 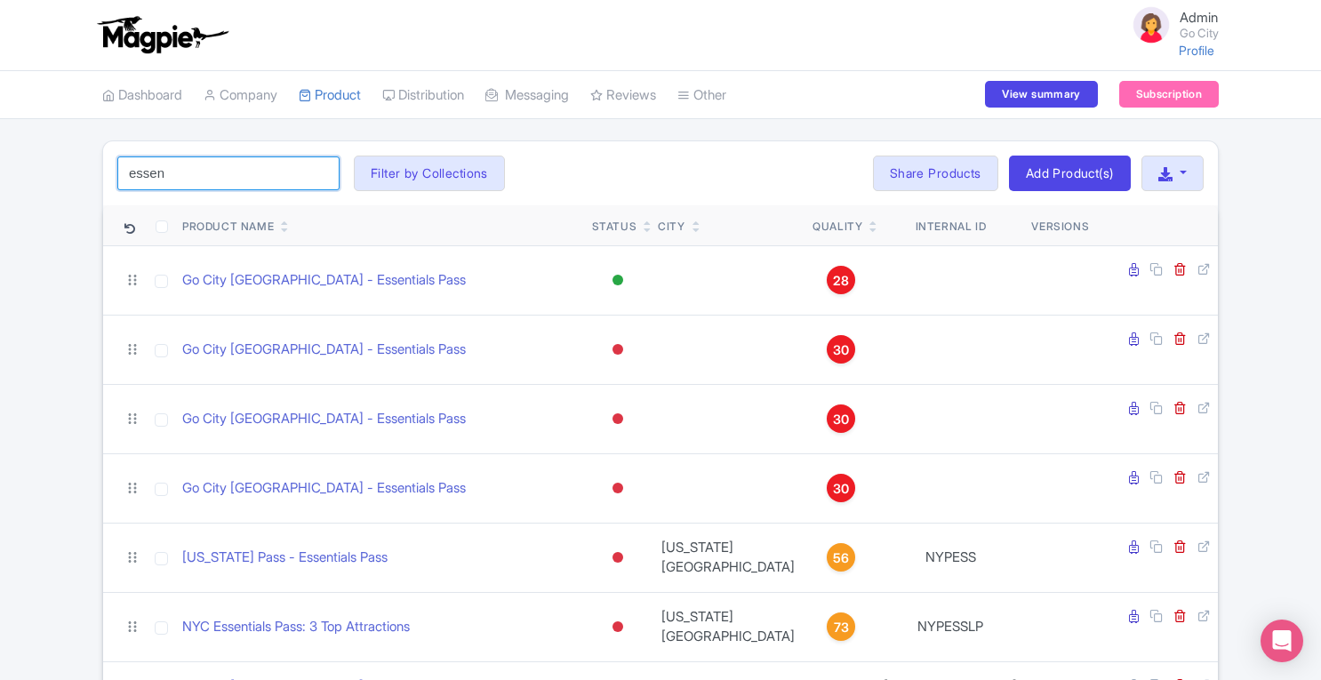 What do you see at coordinates (841, 557) in the screenshot?
I see `a: 56` at bounding box center [841, 557].